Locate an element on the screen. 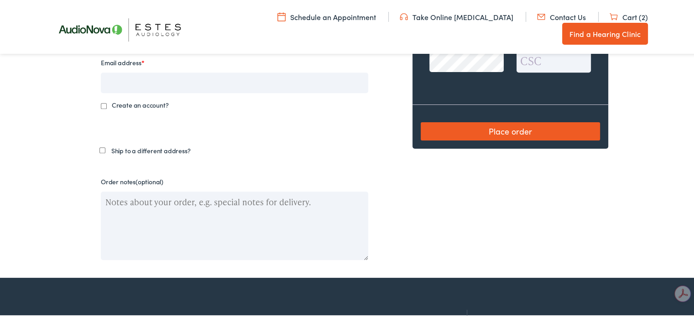 The height and width of the screenshot is (317, 694). a: Cart (2) is located at coordinates (629, 16).